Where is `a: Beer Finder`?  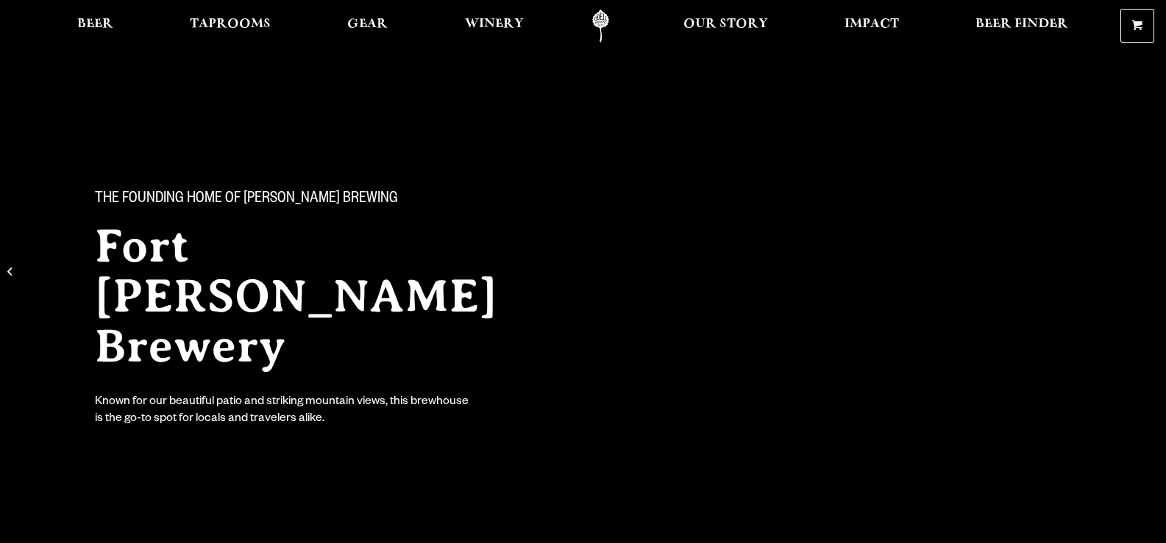 a: Beer Finder is located at coordinates (1022, 26).